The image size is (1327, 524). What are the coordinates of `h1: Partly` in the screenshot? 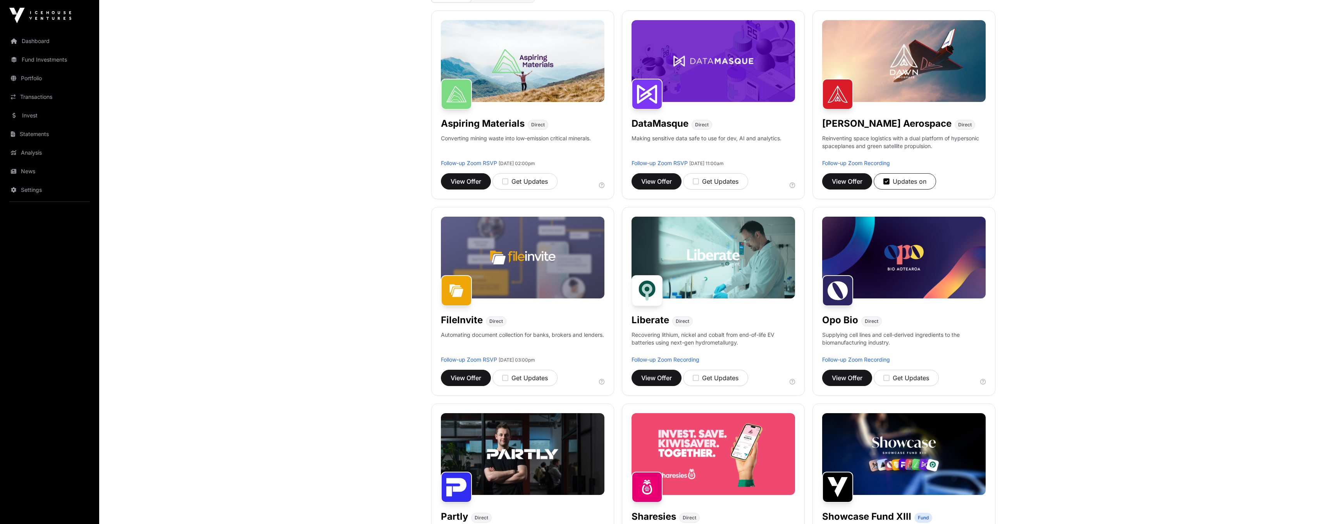 It's located at (454, 516).